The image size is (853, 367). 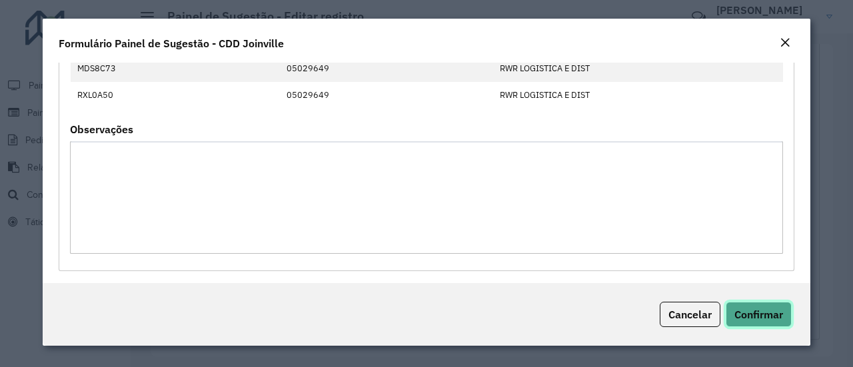 I want to click on td: RXL0A50, so click(x=113, y=95).